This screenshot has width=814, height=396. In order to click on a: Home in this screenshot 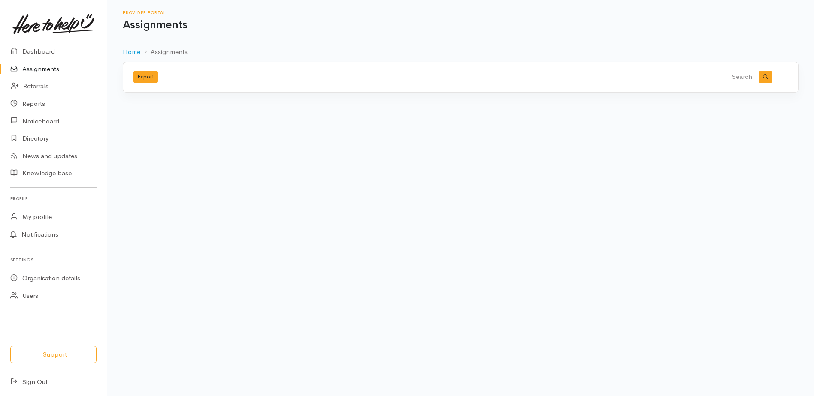, I will do `click(131, 52)`.